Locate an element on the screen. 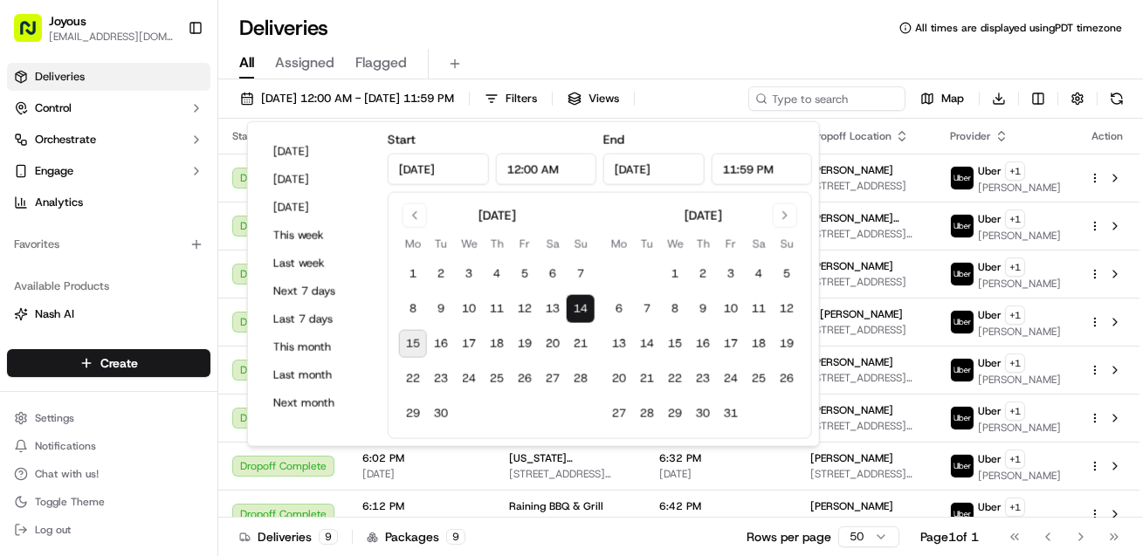 This screenshot has width=1143, height=556. button: 18 is located at coordinates (497, 344).